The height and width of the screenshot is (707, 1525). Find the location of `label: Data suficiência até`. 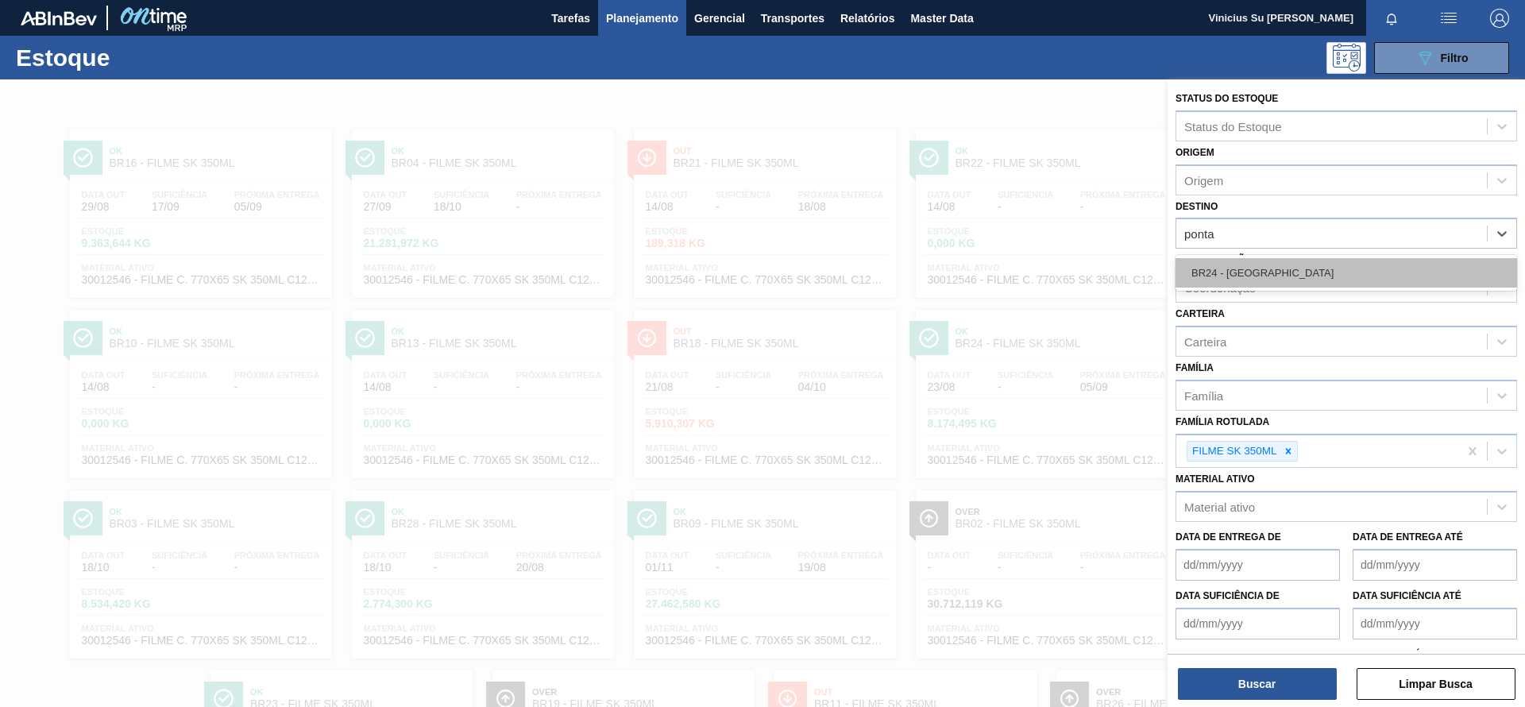

label: Data suficiência até is located at coordinates (1407, 596).